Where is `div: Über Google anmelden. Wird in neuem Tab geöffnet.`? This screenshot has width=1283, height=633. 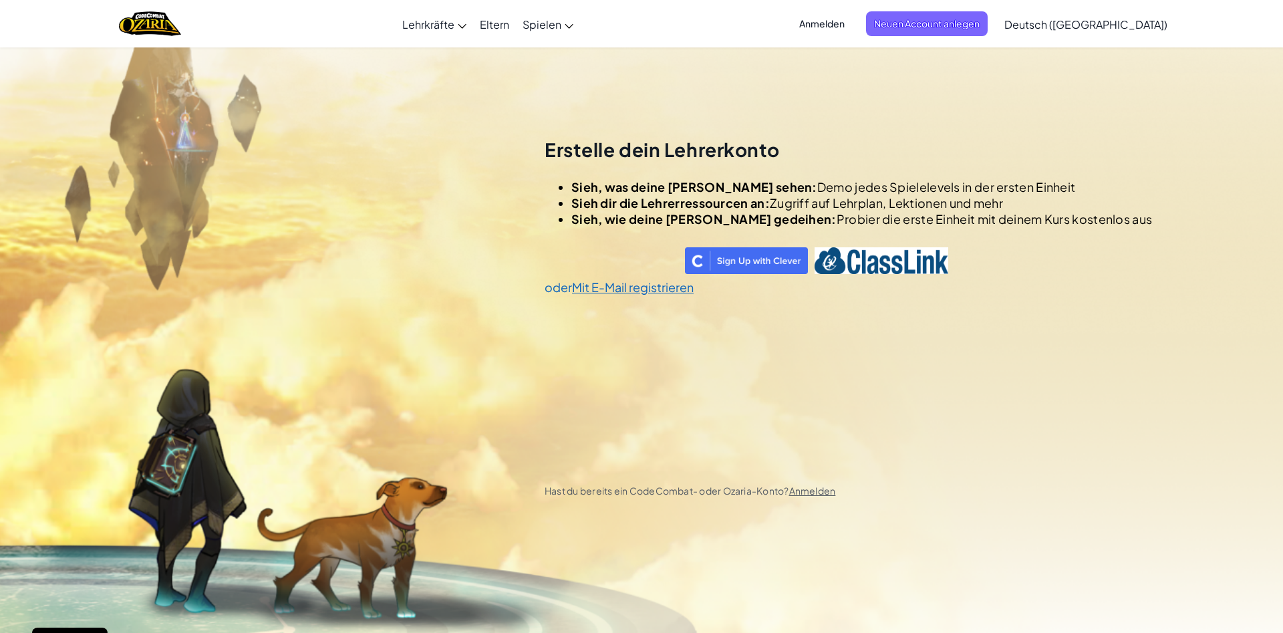 div: Über Google anmelden. Wird in neuem Tab geöffnet. is located at coordinates (614, 261).